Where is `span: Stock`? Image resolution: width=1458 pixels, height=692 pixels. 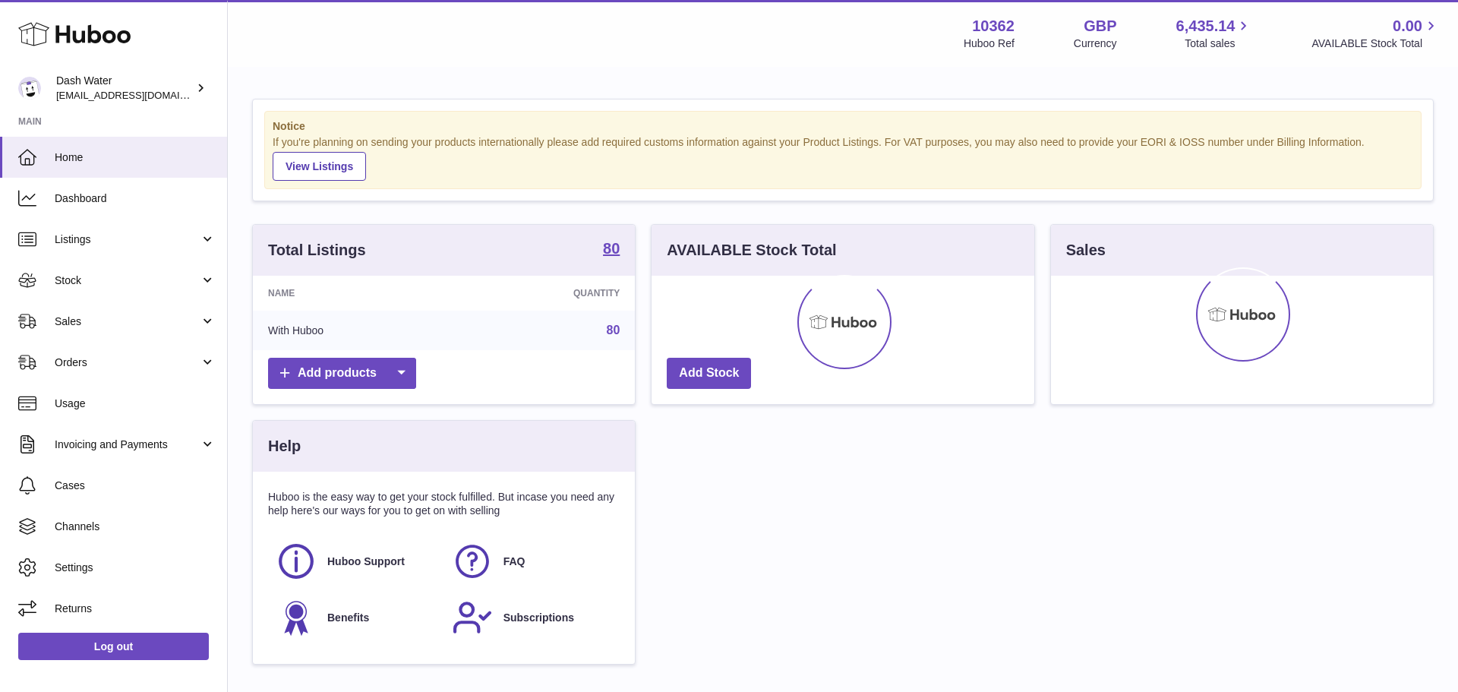
span: Stock is located at coordinates (127, 280).